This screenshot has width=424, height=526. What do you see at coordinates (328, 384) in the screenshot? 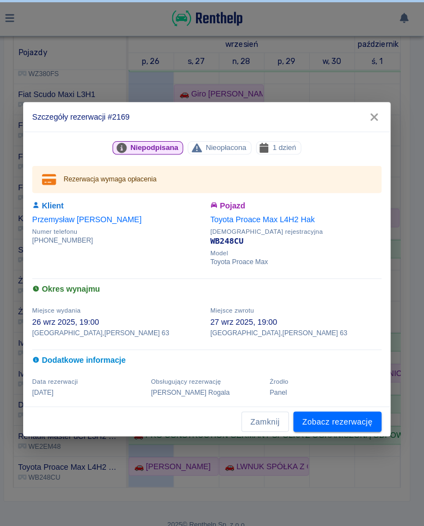
I see `p: Panel` at bounding box center [328, 384].